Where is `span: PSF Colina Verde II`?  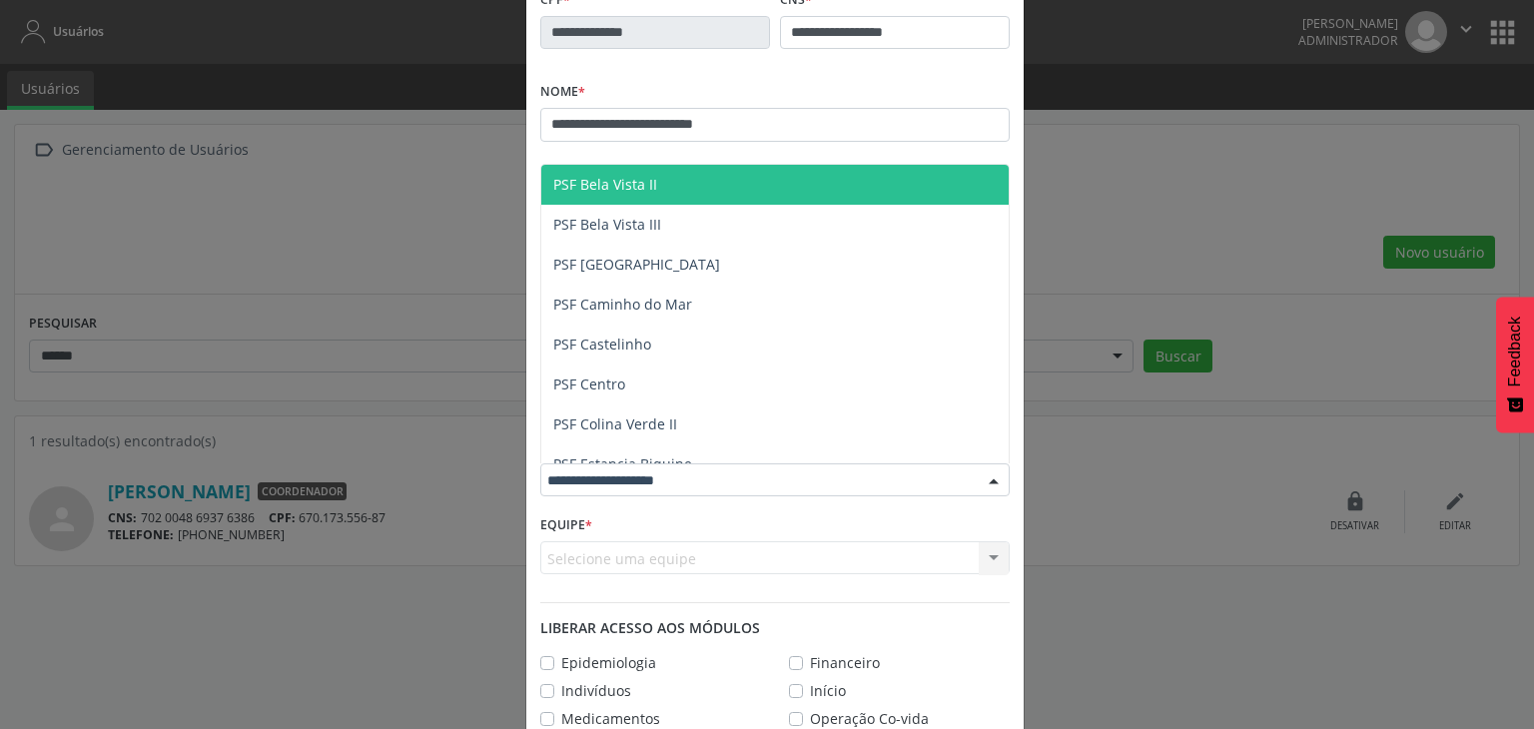 span: PSF Colina Verde II is located at coordinates (615, 424).